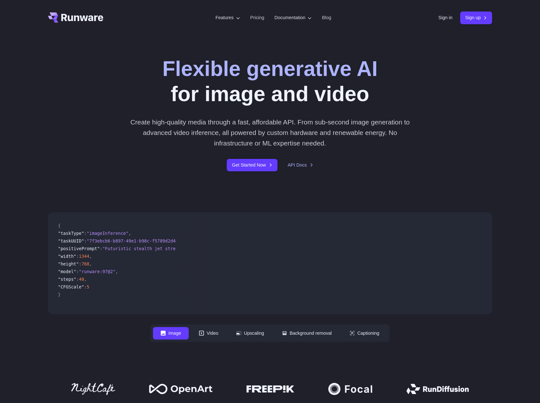 The width and height of the screenshot is (540, 403). I want to click on p: Create high-quality media through a fast, affordable API. From sub-second image generation to adv..., so click(270, 133).